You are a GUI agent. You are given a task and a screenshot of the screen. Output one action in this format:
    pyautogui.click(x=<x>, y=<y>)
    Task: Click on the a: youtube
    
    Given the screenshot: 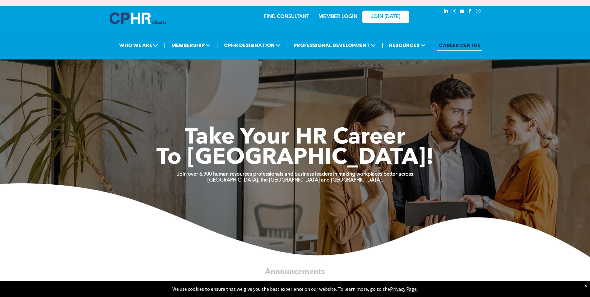 What is the action you would take?
    pyautogui.click(x=462, y=12)
    